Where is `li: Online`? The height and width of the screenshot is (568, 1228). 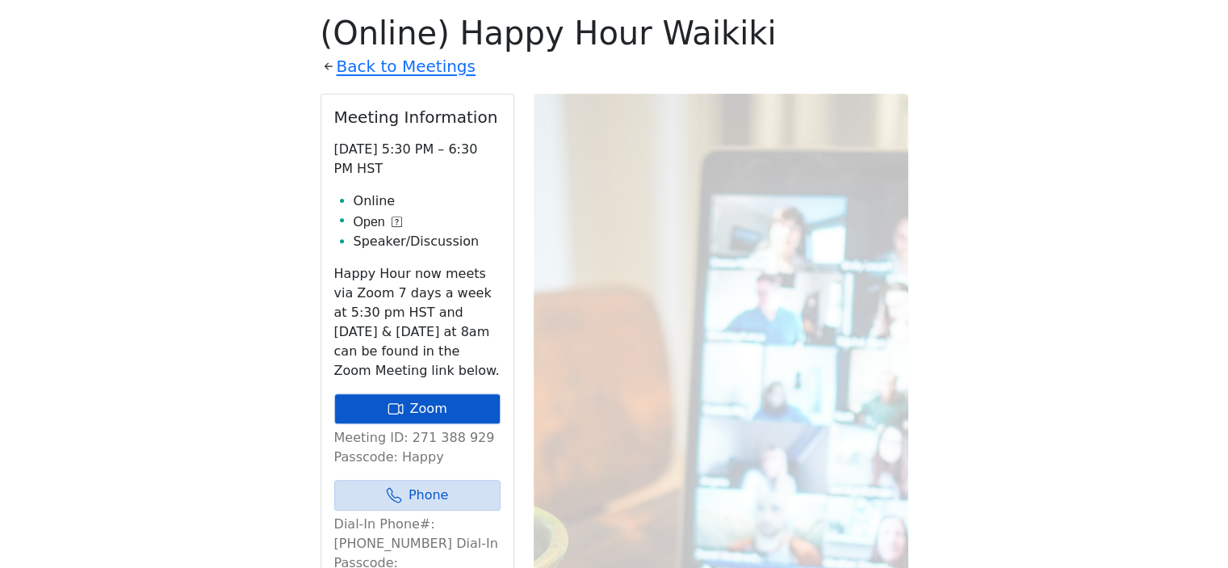
li: Online is located at coordinates (427, 201).